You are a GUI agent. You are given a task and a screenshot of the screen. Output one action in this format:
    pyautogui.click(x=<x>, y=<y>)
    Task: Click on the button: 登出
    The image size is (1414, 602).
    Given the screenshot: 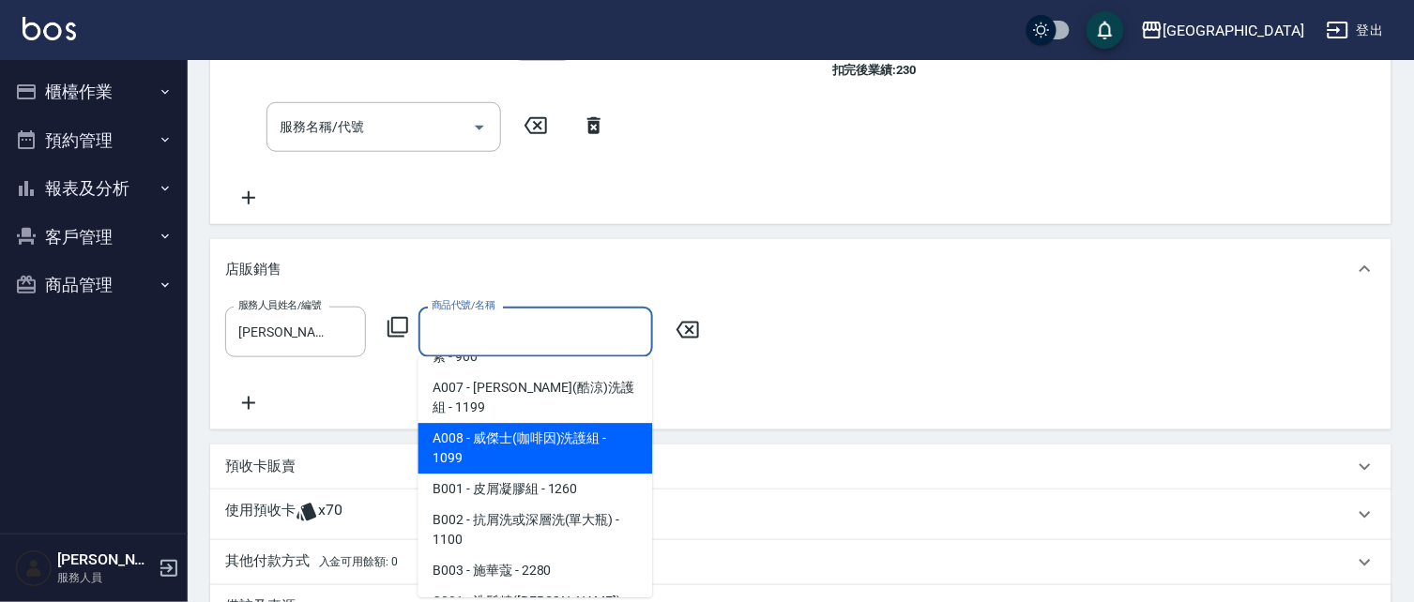 What is the action you would take?
    pyautogui.click(x=1355, y=30)
    